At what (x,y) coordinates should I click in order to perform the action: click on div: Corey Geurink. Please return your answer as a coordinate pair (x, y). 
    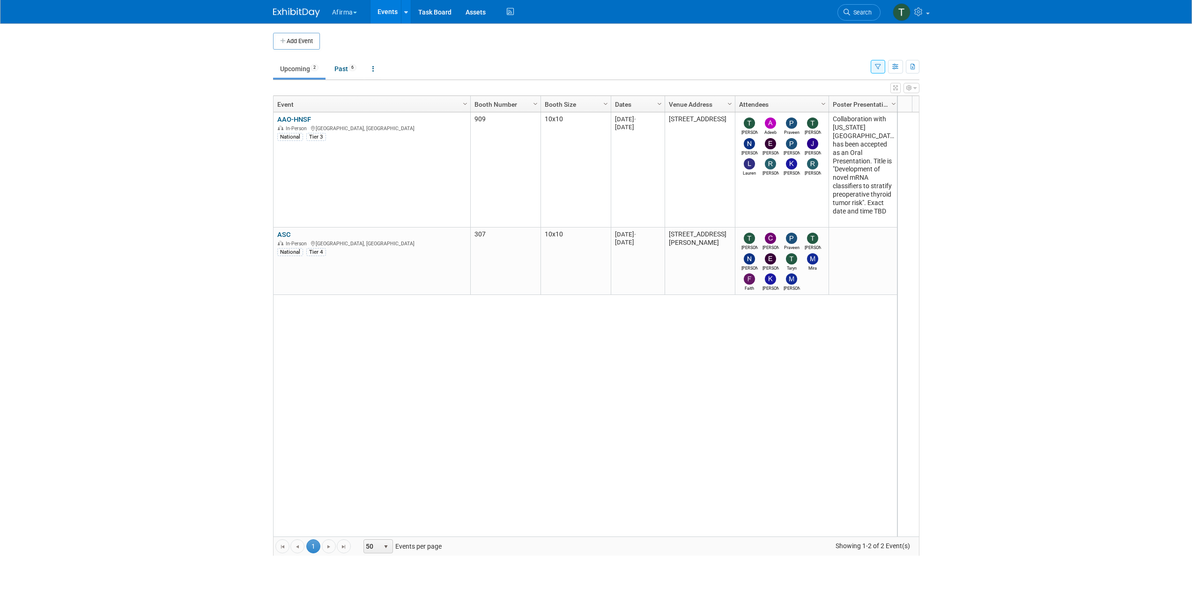
    Looking at the image, I should click on (770, 247).